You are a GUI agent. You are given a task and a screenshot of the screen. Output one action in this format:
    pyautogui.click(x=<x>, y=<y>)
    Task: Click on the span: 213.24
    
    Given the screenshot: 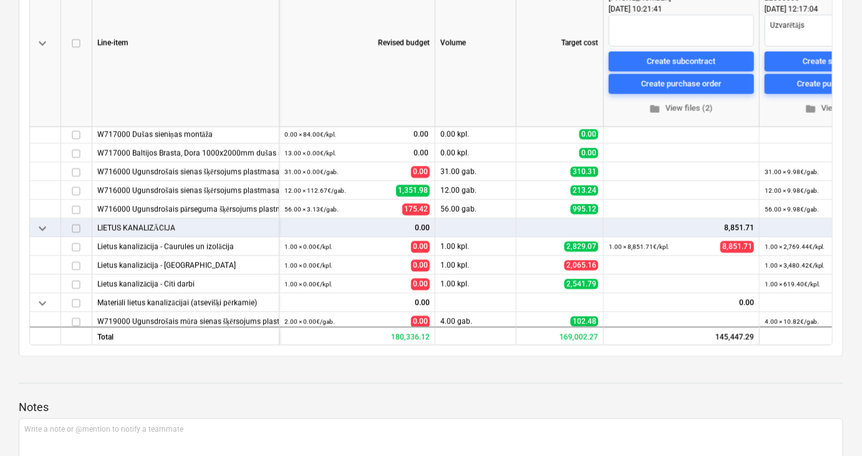 What is the action you would take?
    pyautogui.click(x=585, y=191)
    